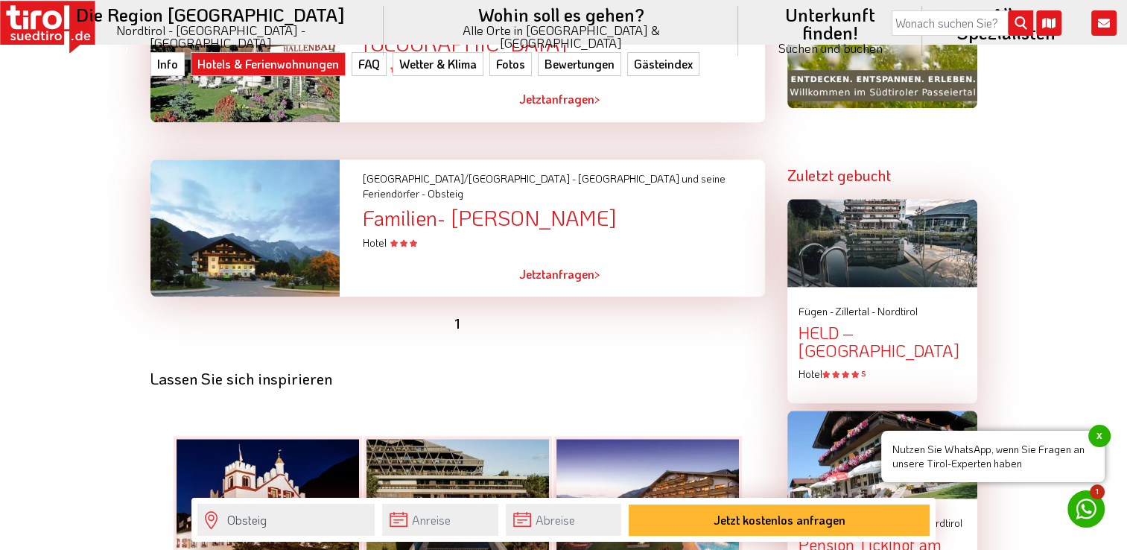 The height and width of the screenshot is (550, 1127). Describe the element at coordinates (993, 456) in the screenshot. I see `span: Nutzen Sie WhatsApp, wenn Sie Fragen an unsere Tirol-Experten haben` at that location.